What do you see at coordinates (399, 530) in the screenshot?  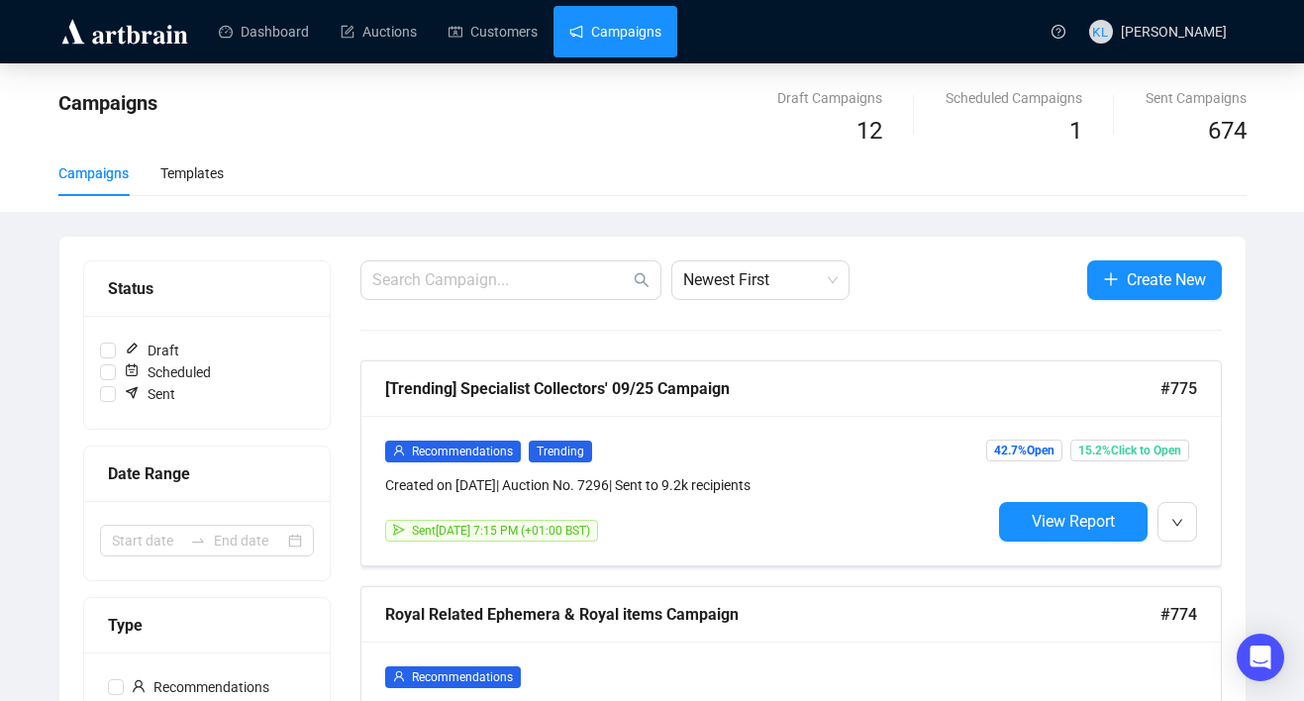 I see `span: send` at bounding box center [399, 530].